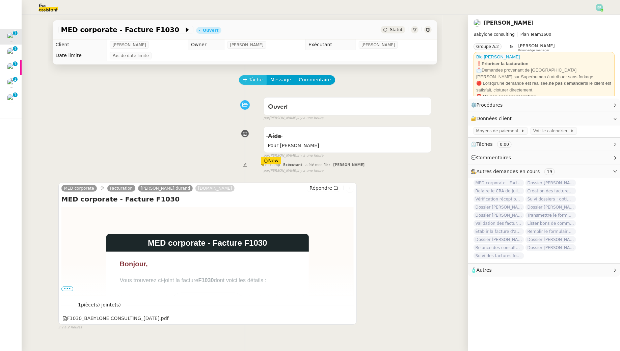  What do you see at coordinates (280, 80) in the screenshot?
I see `button: Message` at bounding box center [280, 80].